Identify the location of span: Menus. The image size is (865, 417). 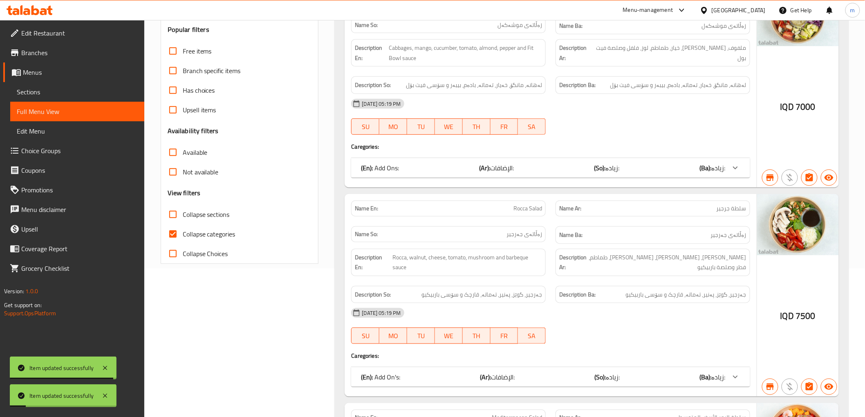
(80, 72).